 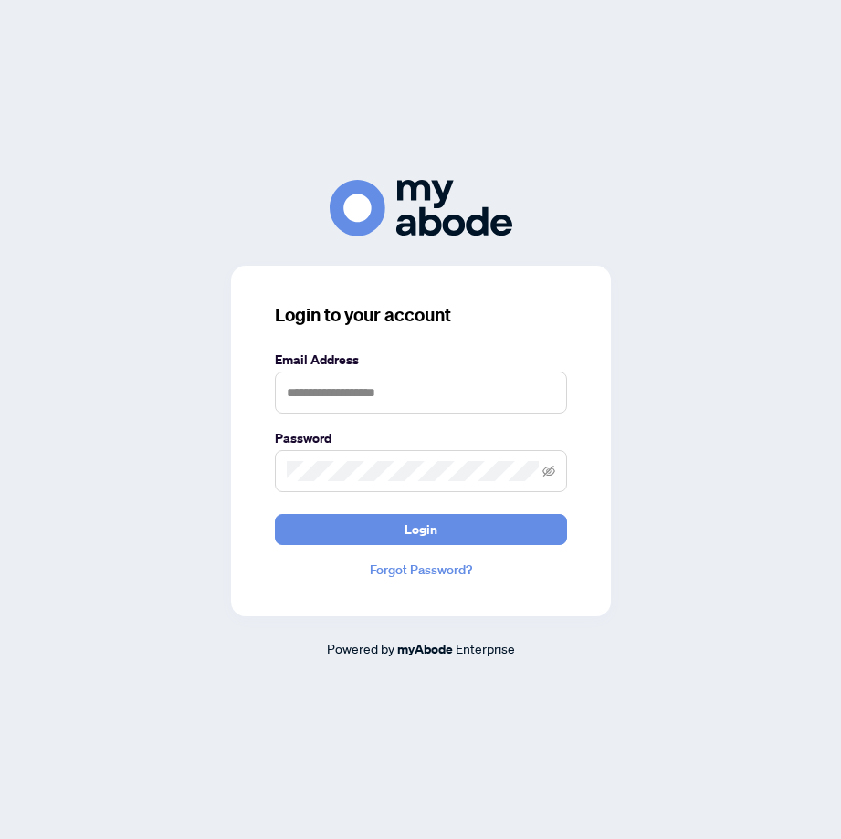 I want to click on span: Login, so click(x=421, y=529).